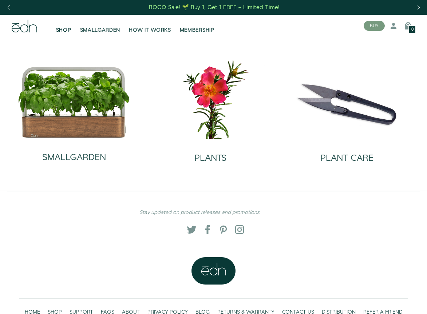  Describe the element at coordinates (197, 26) in the screenshot. I see `a: MEMBERSHIP` at that location.